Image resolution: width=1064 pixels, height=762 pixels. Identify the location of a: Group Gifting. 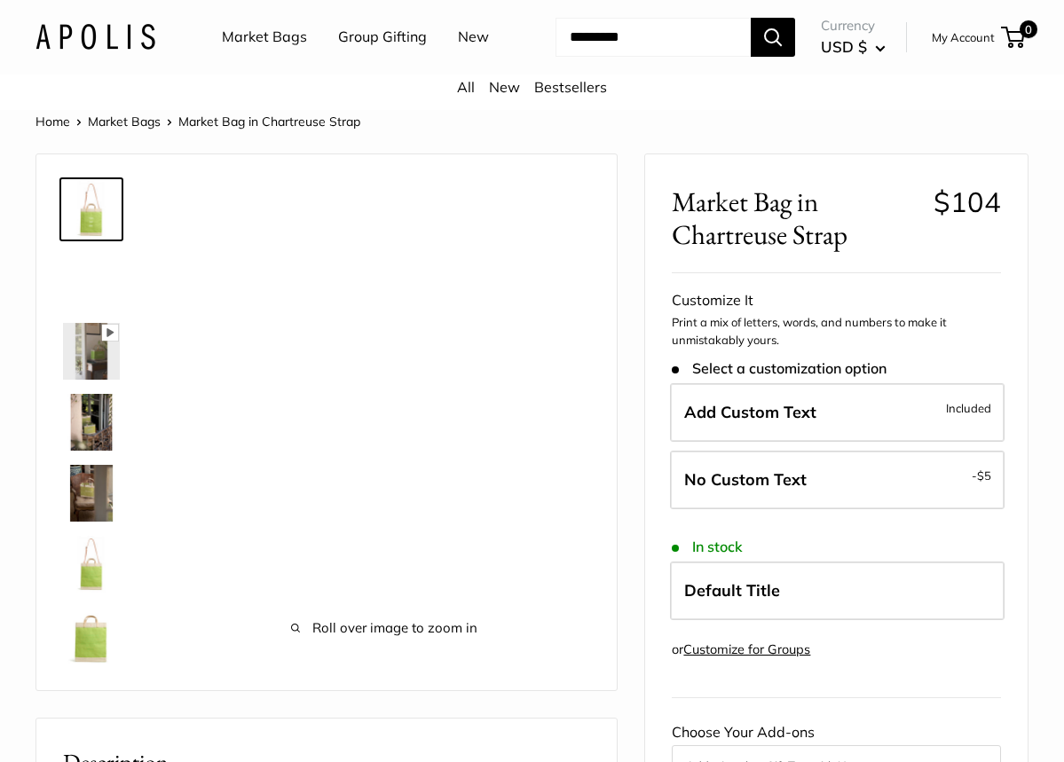
(382, 37).